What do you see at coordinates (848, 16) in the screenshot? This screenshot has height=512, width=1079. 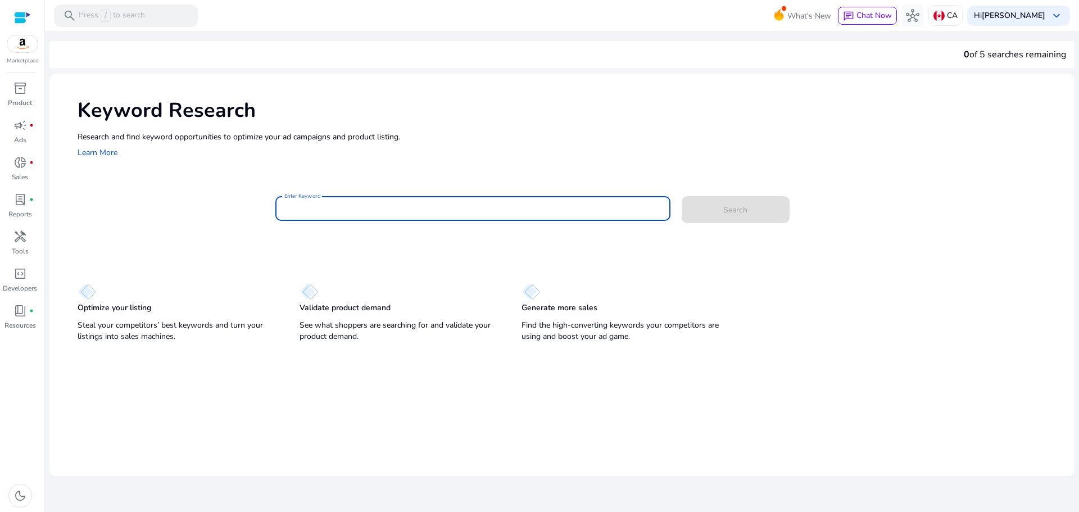 I see `span: chat` at bounding box center [848, 16].